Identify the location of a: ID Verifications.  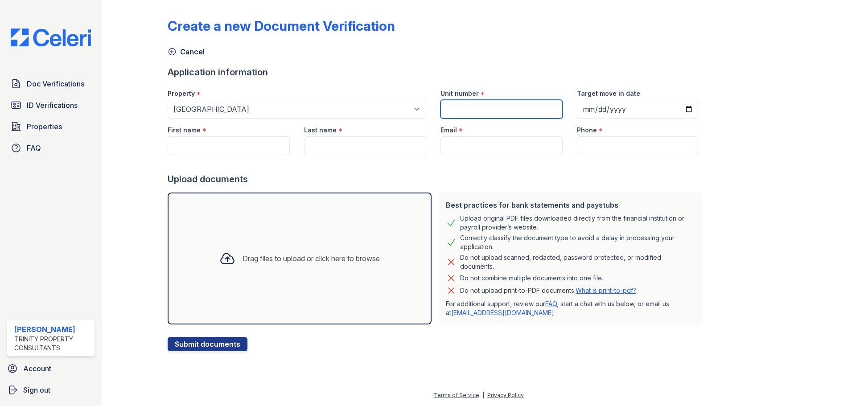
(51, 105).